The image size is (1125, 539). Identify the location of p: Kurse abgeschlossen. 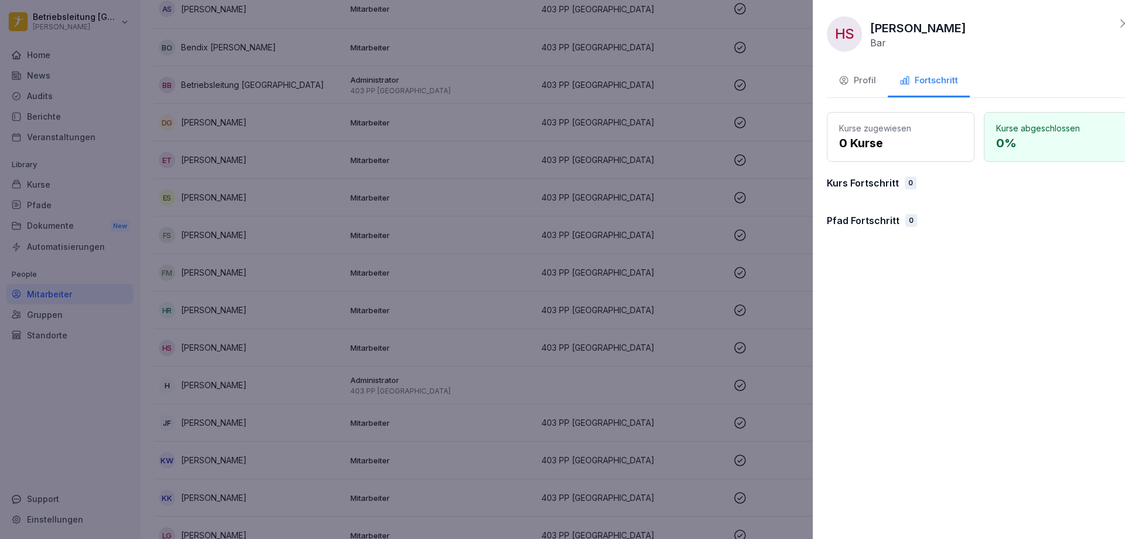
(1058, 128).